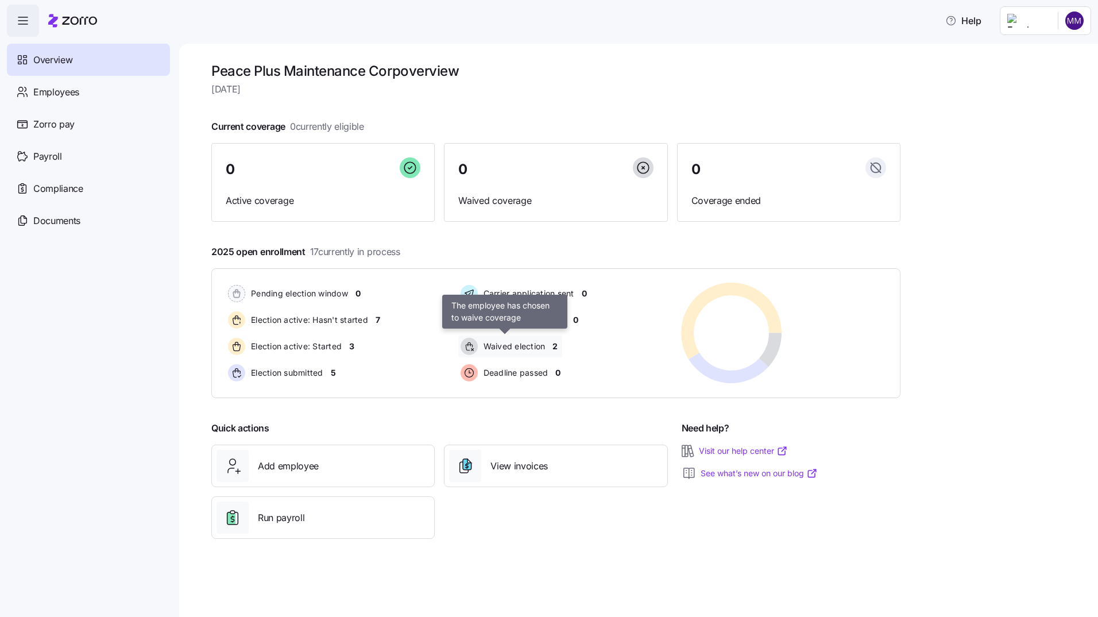  Describe the element at coordinates (88, 92) in the screenshot. I see `a: Employees` at that location.